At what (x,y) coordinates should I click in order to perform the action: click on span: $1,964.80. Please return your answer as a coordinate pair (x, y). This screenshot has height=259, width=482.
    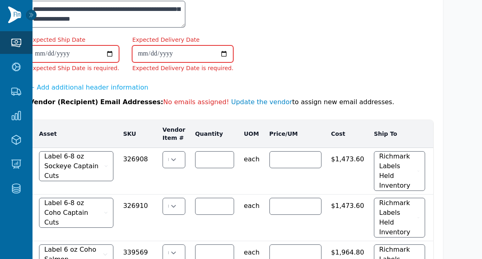
    Looking at the image, I should click on (347, 251).